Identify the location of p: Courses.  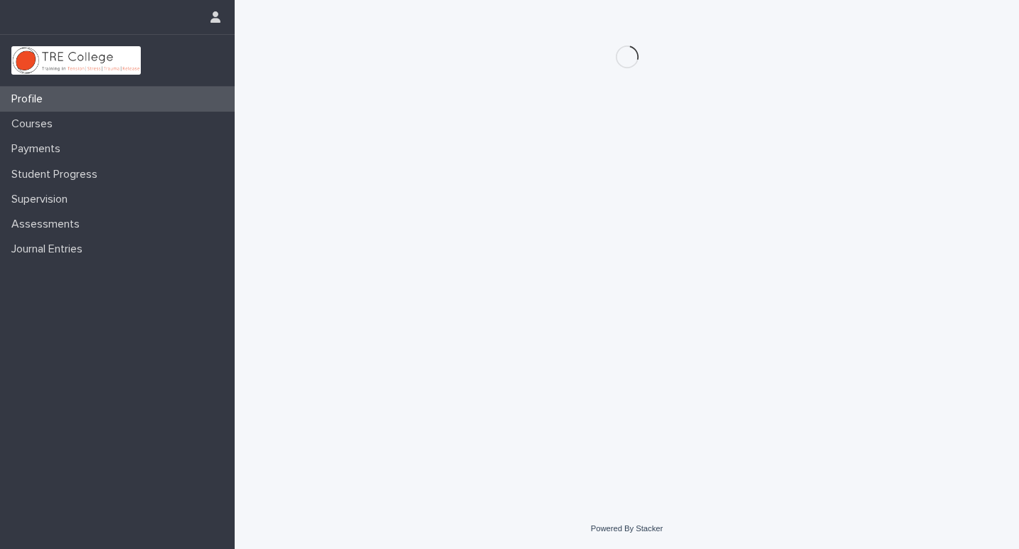
(35, 124).